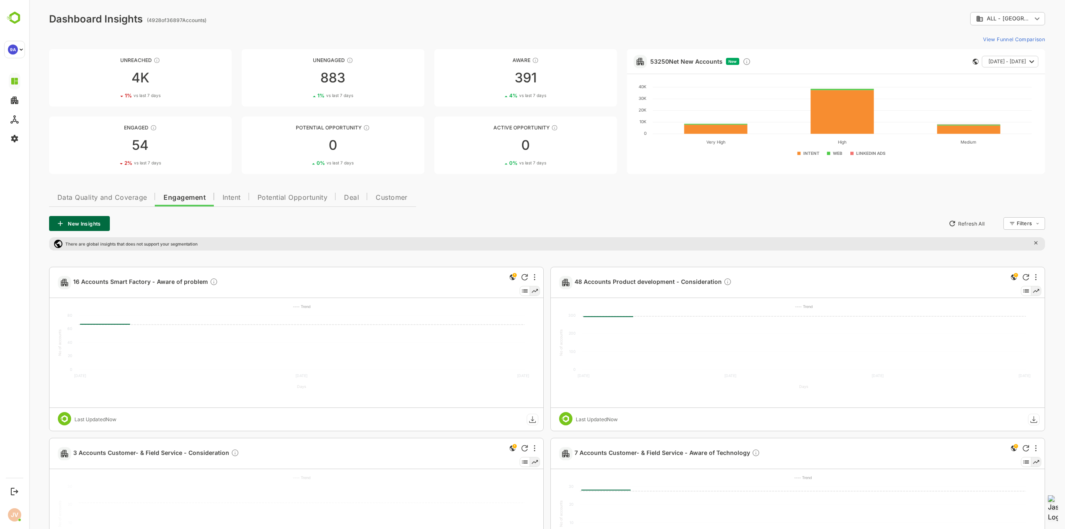 The image size is (1065, 529). Describe the element at coordinates (322, 198) in the screenshot. I see `span: Deal` at that location.